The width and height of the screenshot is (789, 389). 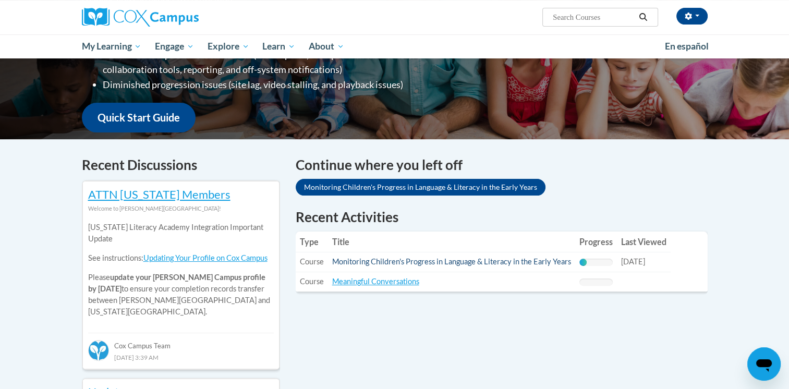 What do you see at coordinates (229, 46) in the screenshot?
I see `span: Explore` at bounding box center [229, 46].